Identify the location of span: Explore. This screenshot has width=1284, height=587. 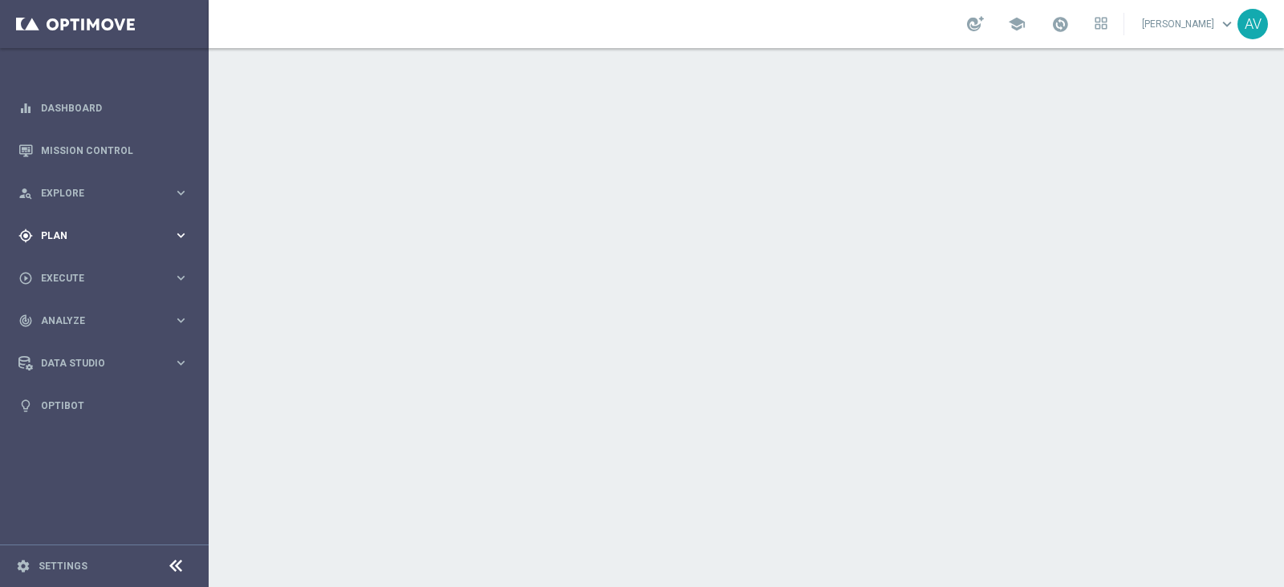
(107, 193).